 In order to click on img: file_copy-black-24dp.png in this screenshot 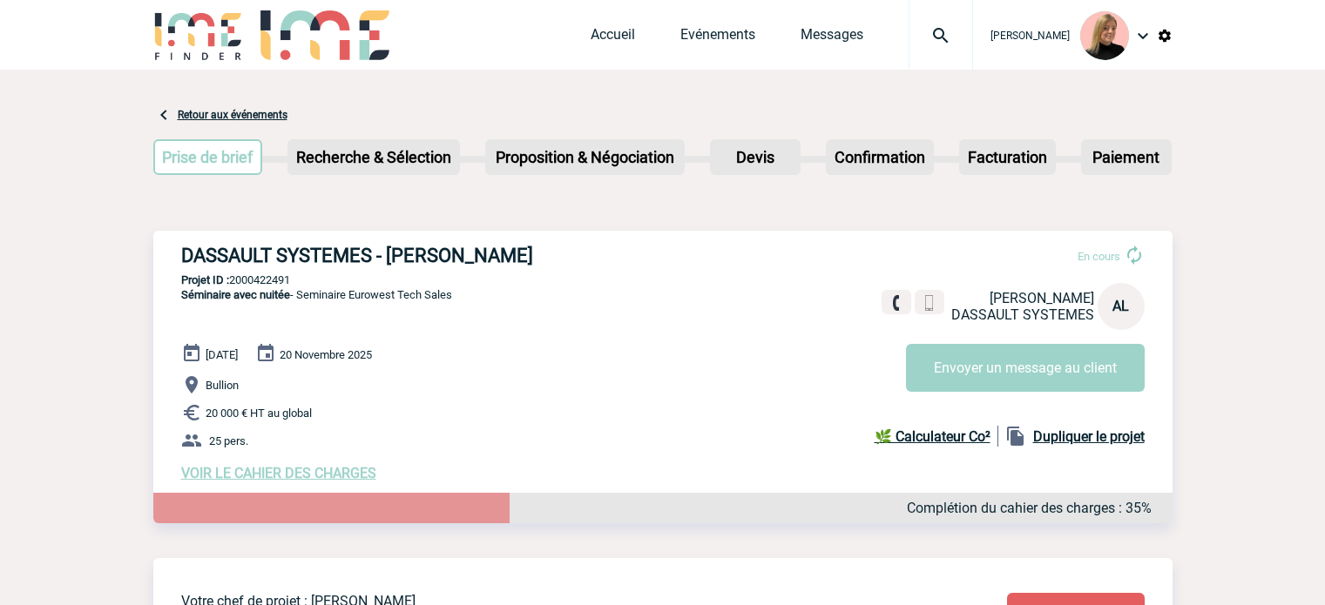, I will do `click(1016, 436)`.